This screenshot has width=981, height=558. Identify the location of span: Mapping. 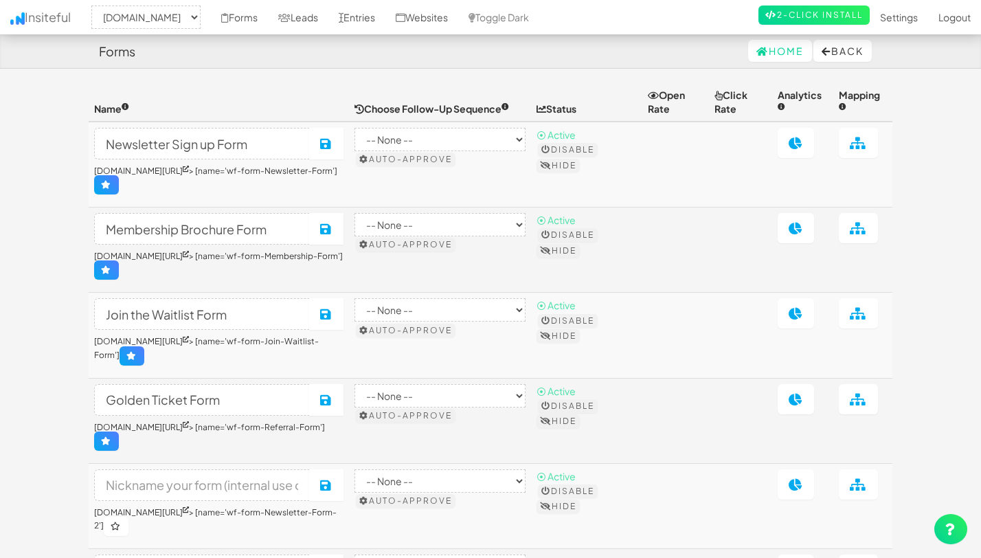
(859, 102).